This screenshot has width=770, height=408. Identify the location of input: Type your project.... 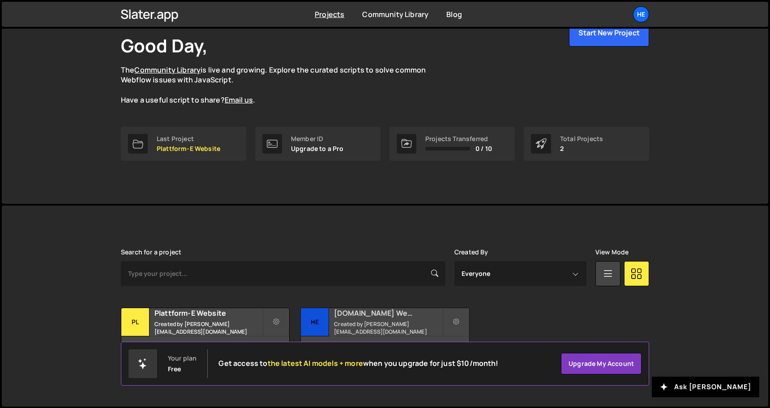
(283, 273).